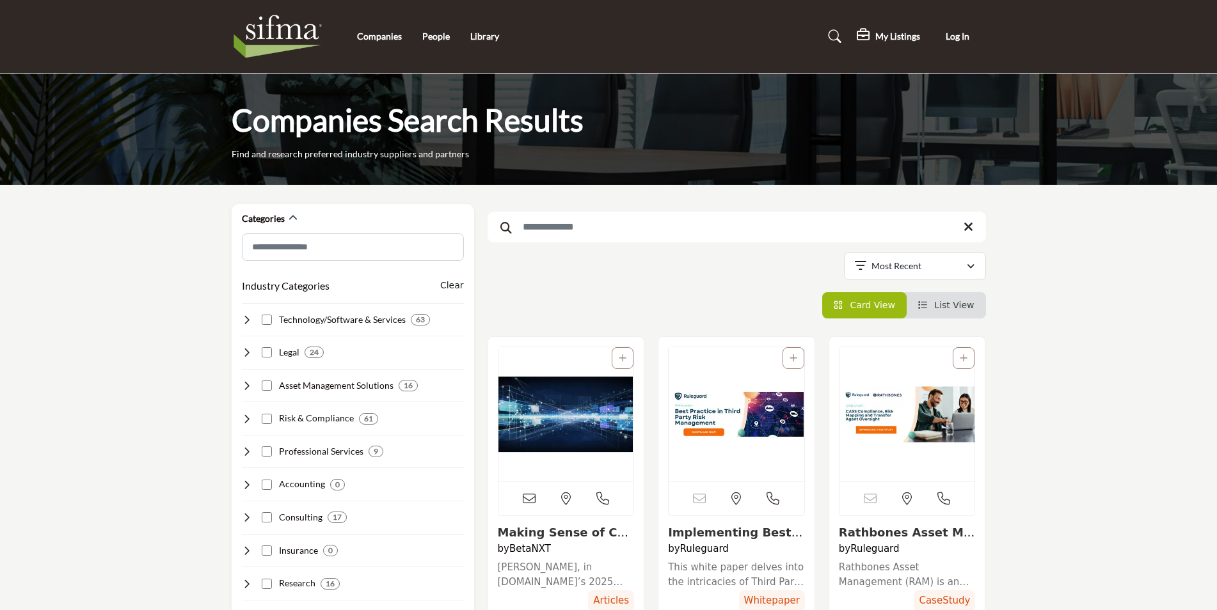 The width and height of the screenshot is (1217, 610). I want to click on a: Search, so click(832, 36).